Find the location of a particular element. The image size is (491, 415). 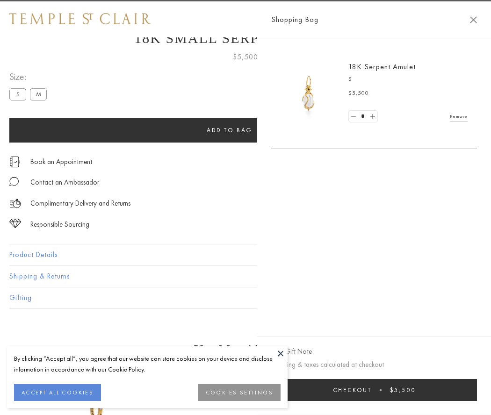

button: Add Gift Note is located at coordinates (291, 352).